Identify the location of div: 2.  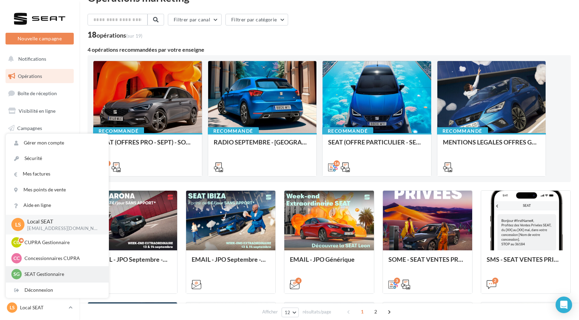
(495, 281).